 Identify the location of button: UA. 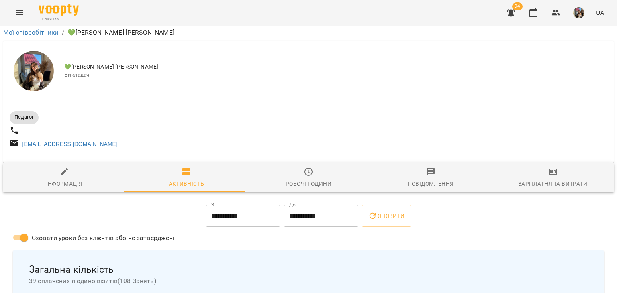
(600, 12).